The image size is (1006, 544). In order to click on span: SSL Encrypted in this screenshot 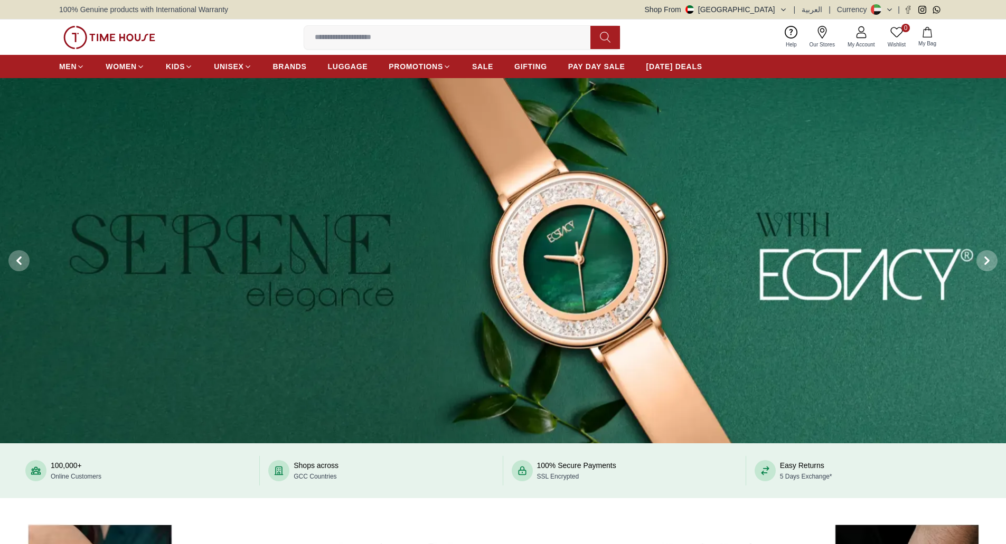, I will do `click(558, 477)`.